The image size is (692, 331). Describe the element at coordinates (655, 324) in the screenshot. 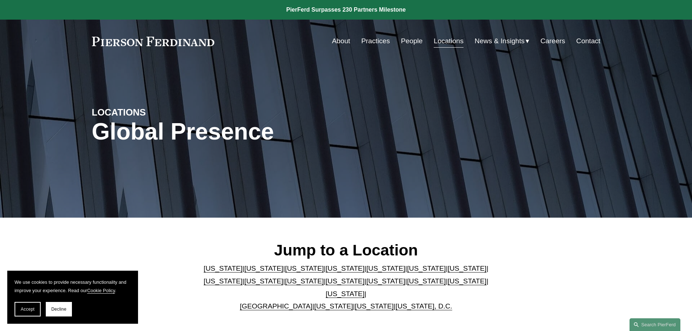

I see `a: Search this site` at that location.